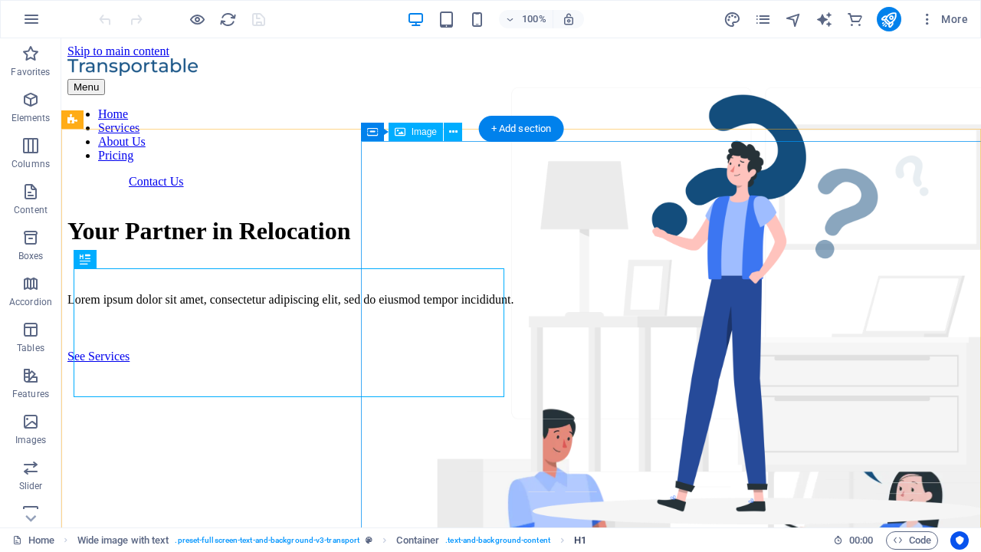 This screenshot has width=981, height=552. Describe the element at coordinates (794, 19) in the screenshot. I see `button: navigator` at that location.